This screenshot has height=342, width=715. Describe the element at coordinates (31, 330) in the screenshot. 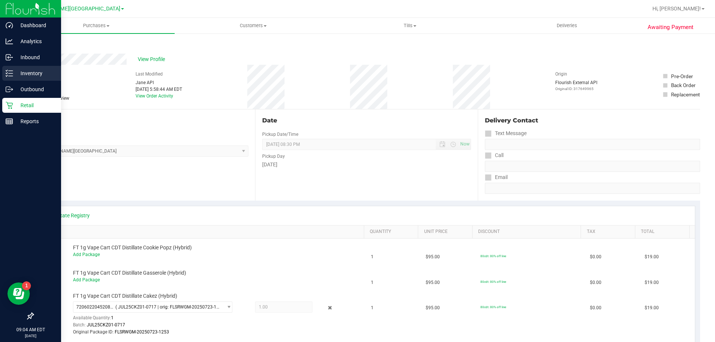

I see `p: 09:04 AM EDT` at that location.